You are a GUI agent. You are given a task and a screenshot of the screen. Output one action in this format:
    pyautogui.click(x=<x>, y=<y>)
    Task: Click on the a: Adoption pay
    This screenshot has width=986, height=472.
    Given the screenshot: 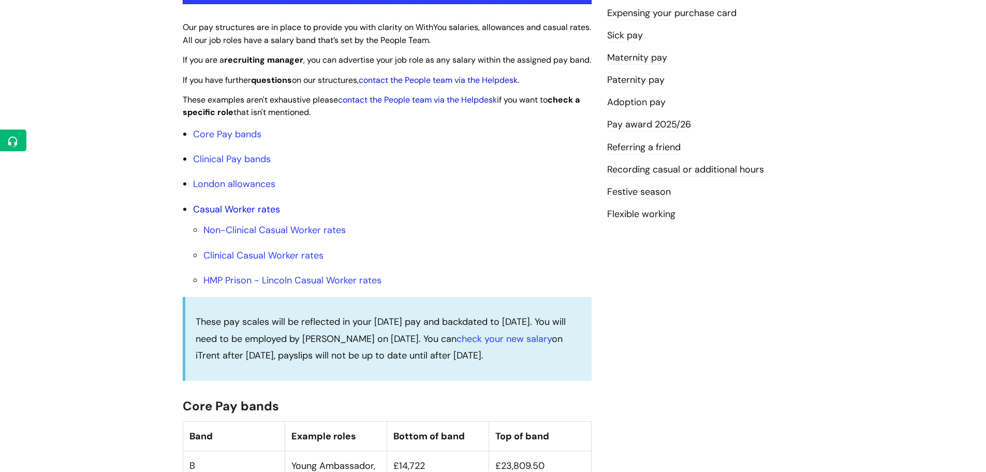 What is the action you would take?
    pyautogui.click(x=636, y=103)
    